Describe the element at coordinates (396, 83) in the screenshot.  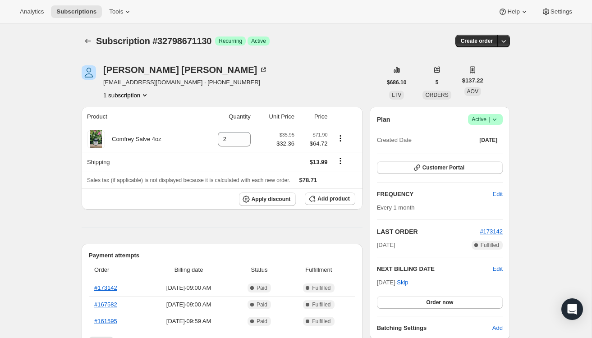
I see `span: $686.10` at that location.